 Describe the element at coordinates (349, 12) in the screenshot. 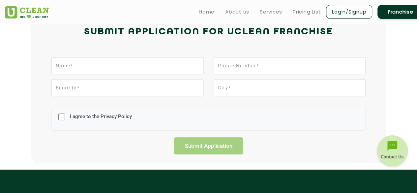

I see `a: Login/Signup` at that location.